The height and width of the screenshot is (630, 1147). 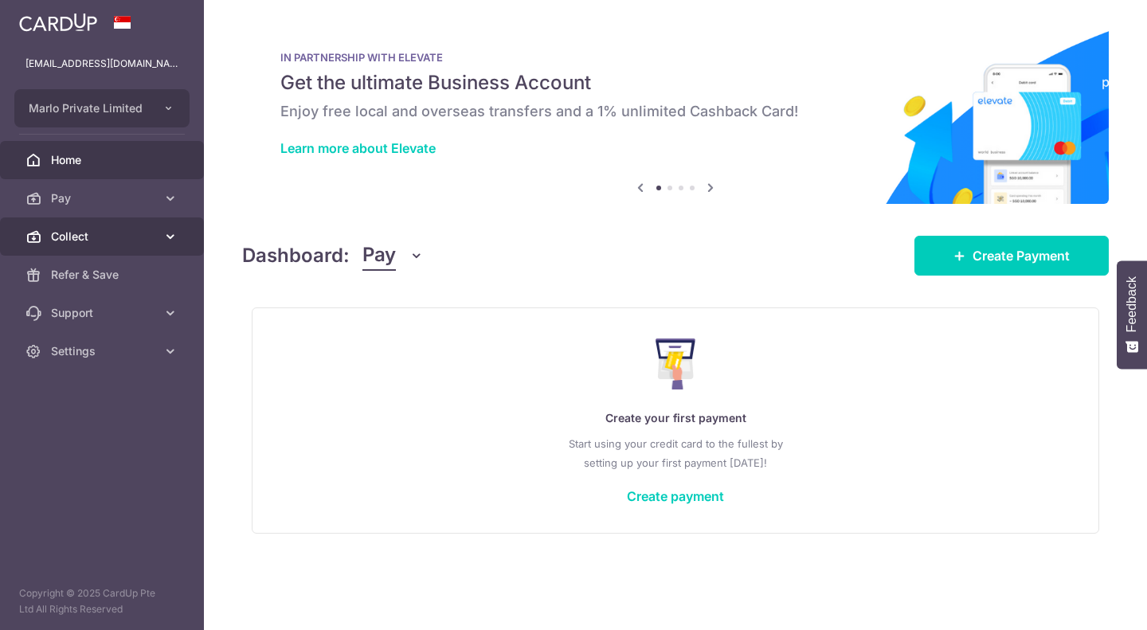 What do you see at coordinates (104, 275) in the screenshot?
I see `span: Refer & Save` at bounding box center [104, 275].